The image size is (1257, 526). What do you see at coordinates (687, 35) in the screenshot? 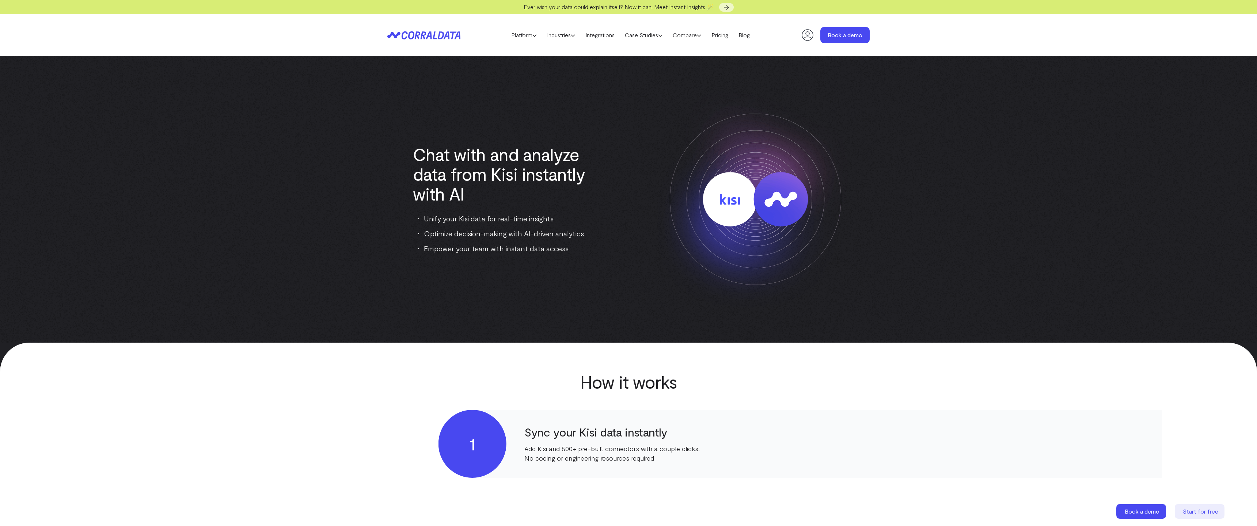
I see `a: Compare` at bounding box center [687, 35].